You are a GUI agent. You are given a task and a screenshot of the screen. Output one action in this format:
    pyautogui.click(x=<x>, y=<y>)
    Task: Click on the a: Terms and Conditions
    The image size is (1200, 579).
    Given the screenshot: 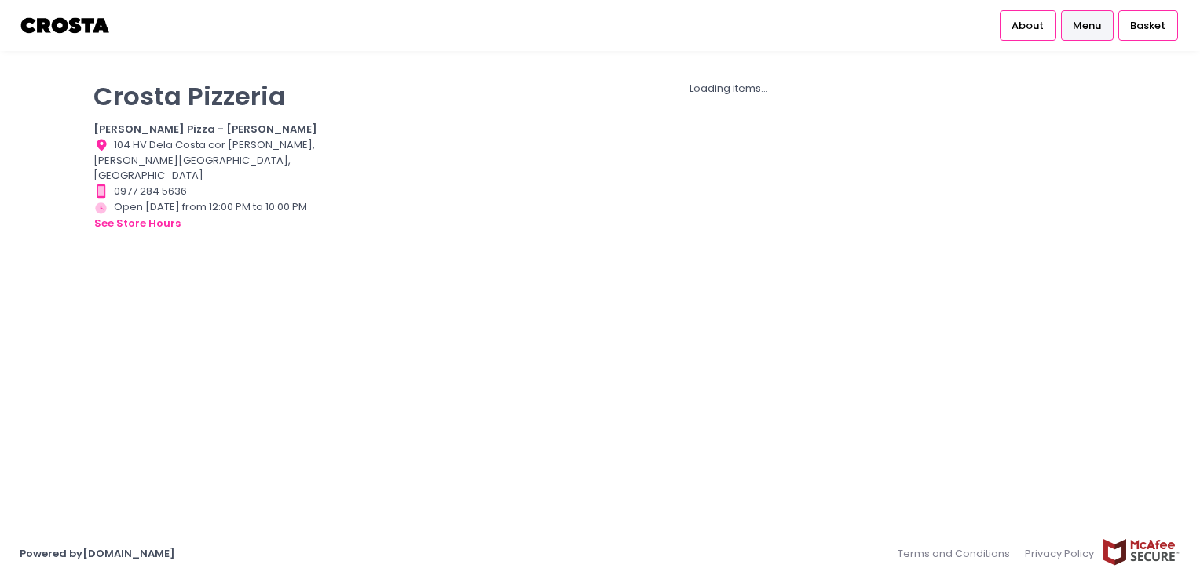 What is the action you would take?
    pyautogui.click(x=957, y=554)
    